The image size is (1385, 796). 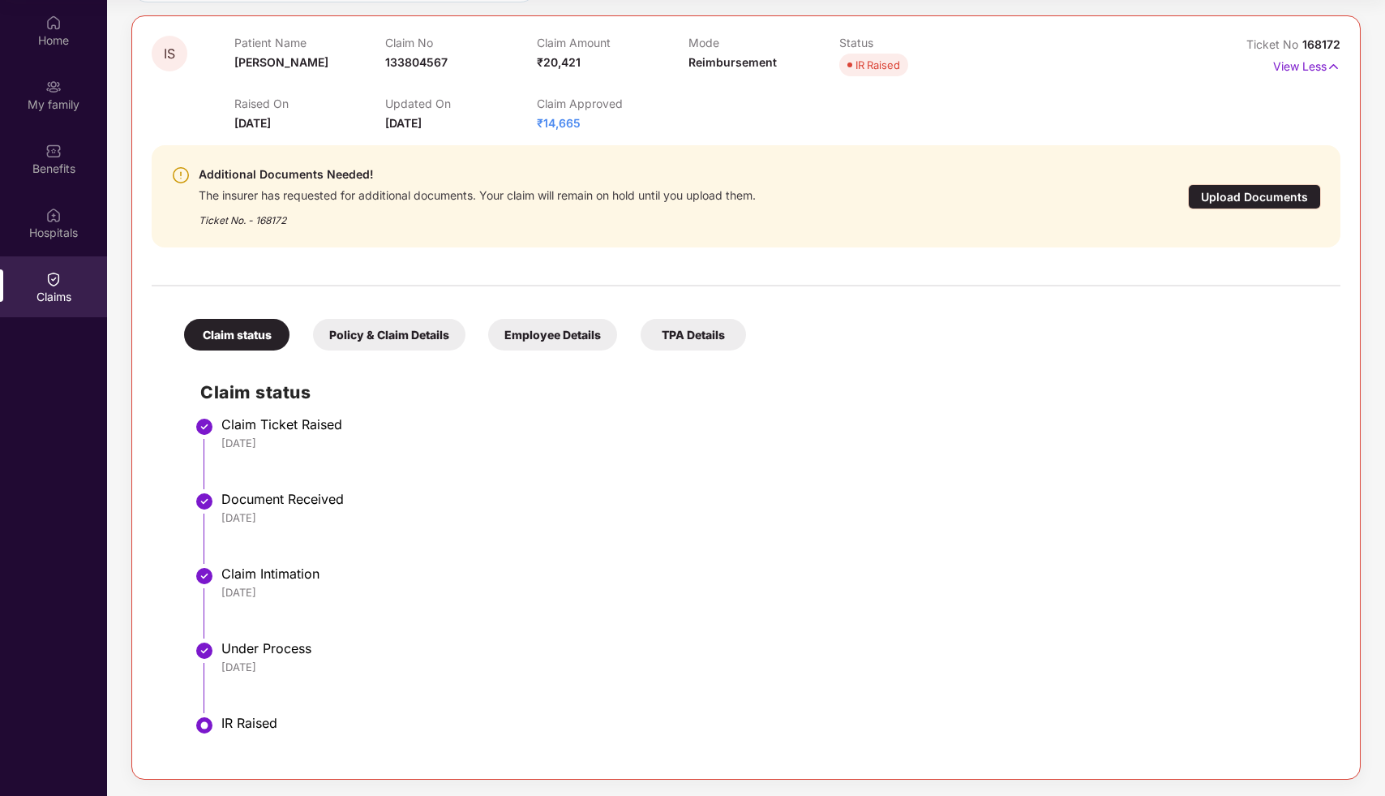 I want to click on p: Status, so click(x=915, y=42).